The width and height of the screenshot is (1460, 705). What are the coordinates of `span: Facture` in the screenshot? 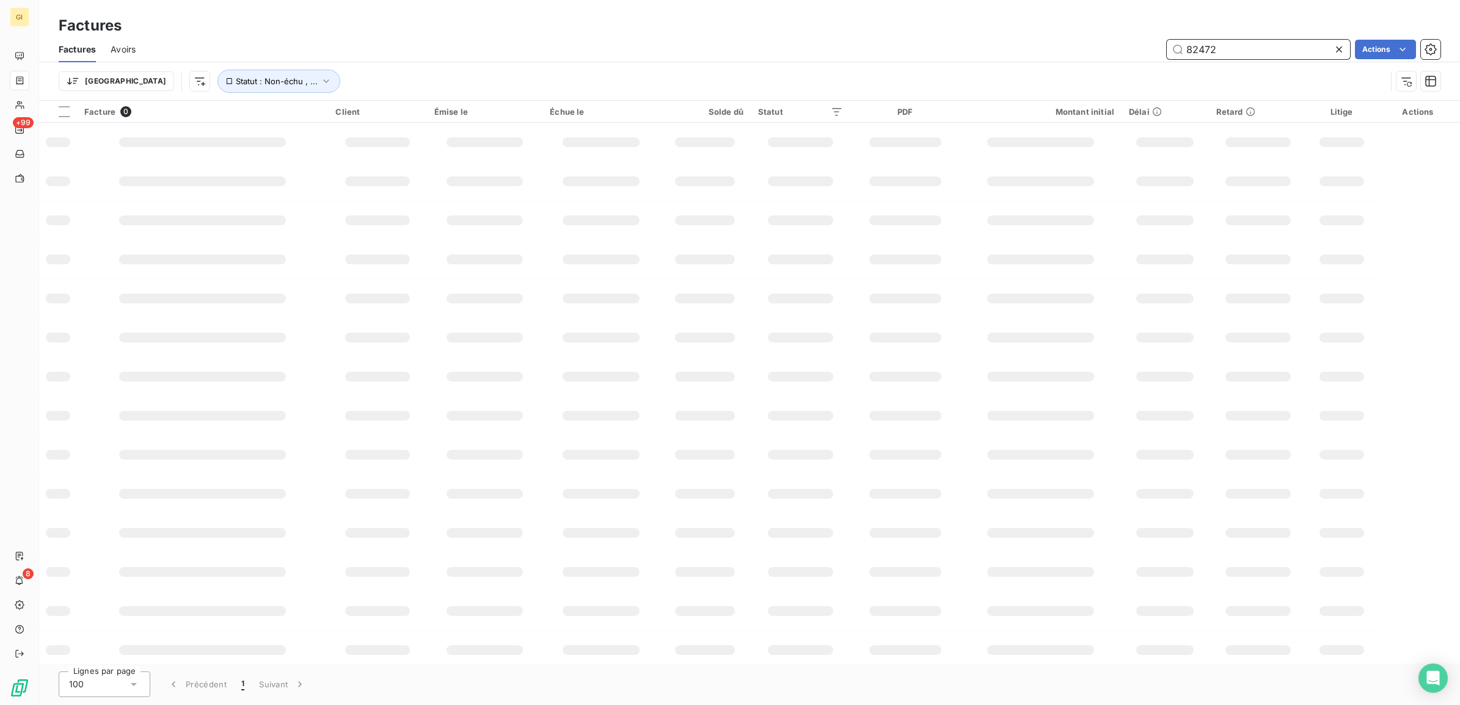 It's located at (100, 112).